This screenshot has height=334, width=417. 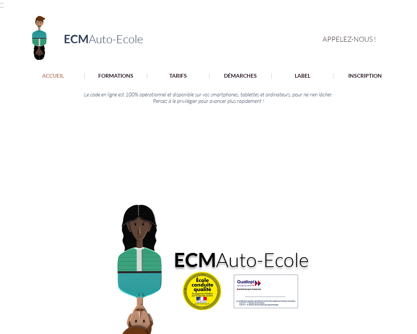 What do you see at coordinates (365, 76) in the screenshot?
I see `a: INSCRIPTION` at bounding box center [365, 76].